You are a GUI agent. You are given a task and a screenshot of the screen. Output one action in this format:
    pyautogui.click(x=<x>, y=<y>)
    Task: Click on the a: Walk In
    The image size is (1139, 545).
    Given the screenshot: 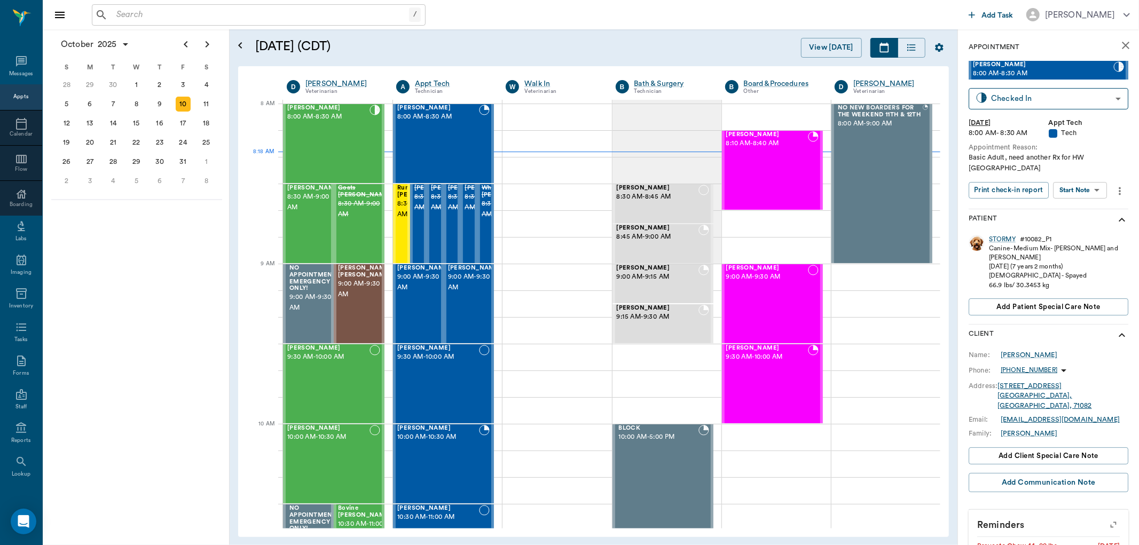 What is the action you would take?
    pyautogui.click(x=562, y=84)
    